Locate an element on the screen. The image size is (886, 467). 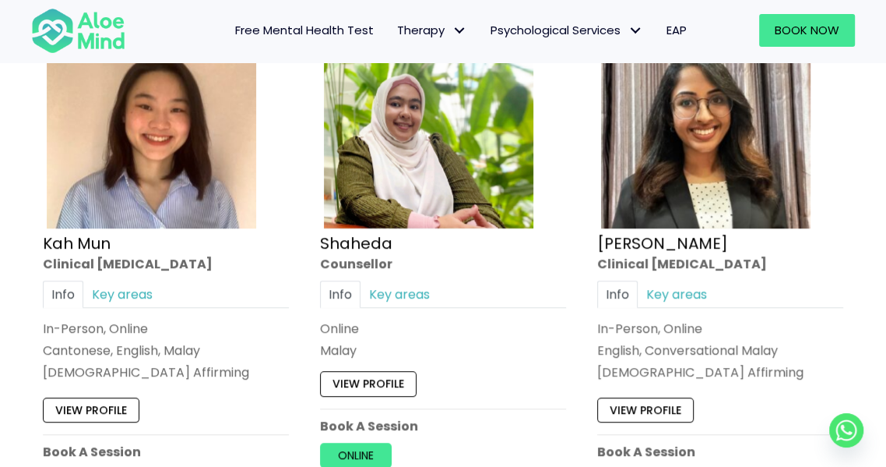
a: Book Now is located at coordinates (807, 30).